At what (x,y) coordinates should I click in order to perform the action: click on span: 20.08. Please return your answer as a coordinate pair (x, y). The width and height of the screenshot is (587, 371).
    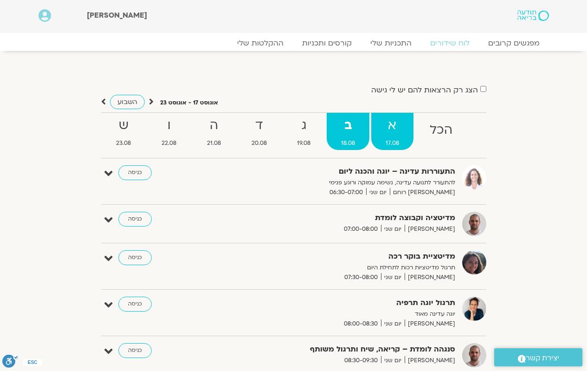
    Looking at the image, I should click on (259, 143).